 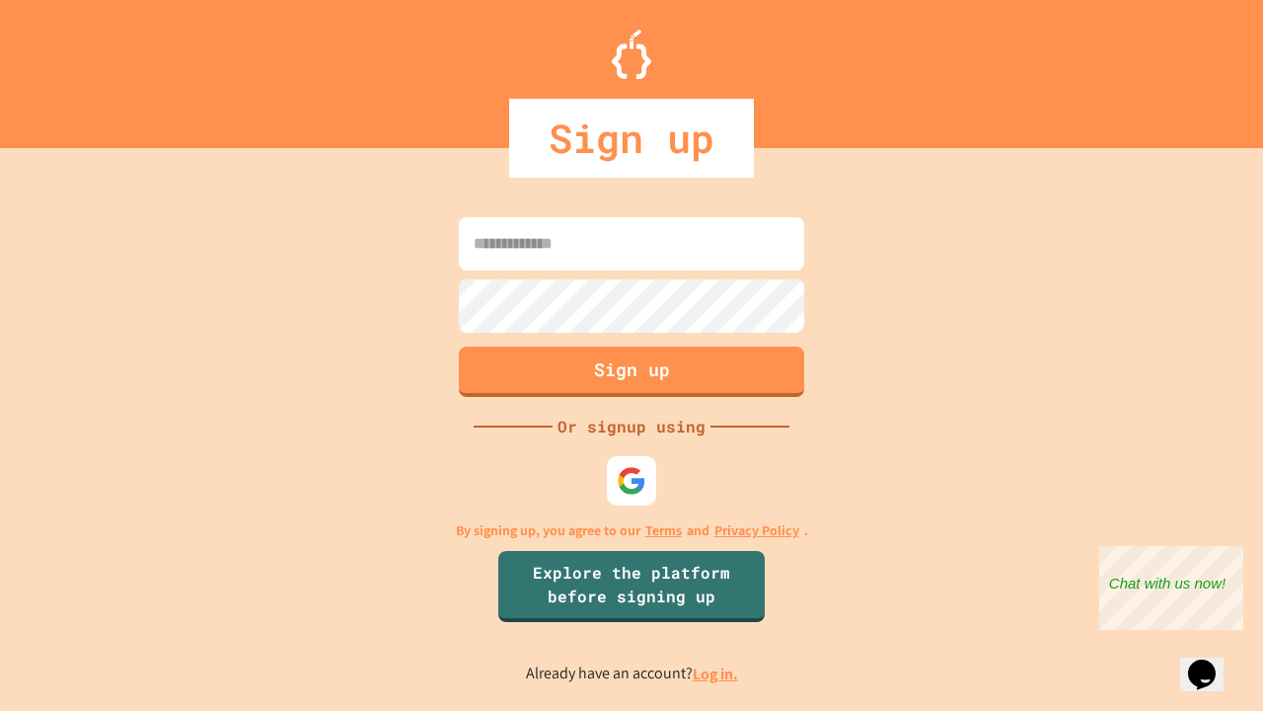 What do you see at coordinates (757, 530) in the screenshot?
I see `a: Privacy Policy` at bounding box center [757, 530].